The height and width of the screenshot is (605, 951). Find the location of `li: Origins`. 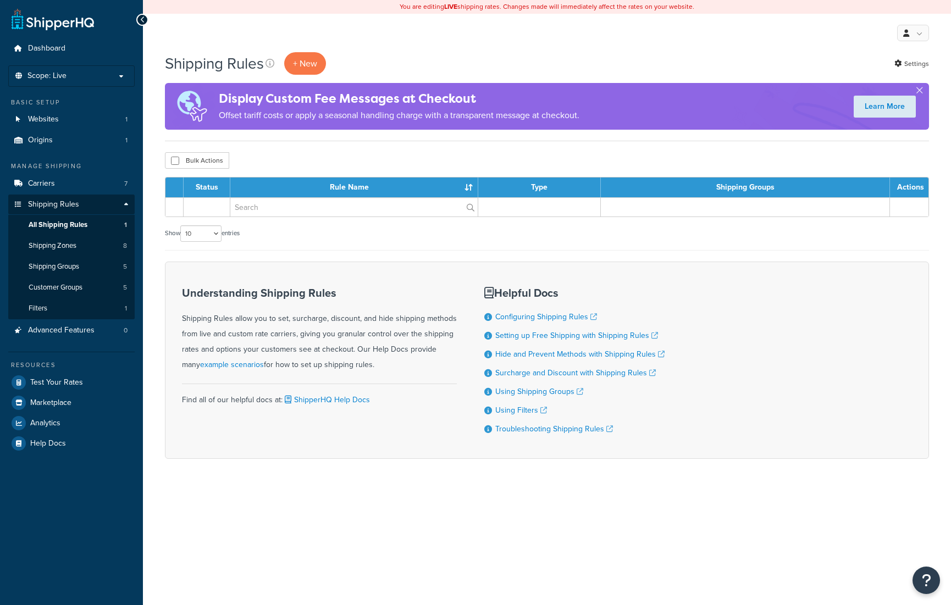

li: Origins is located at coordinates (71, 140).